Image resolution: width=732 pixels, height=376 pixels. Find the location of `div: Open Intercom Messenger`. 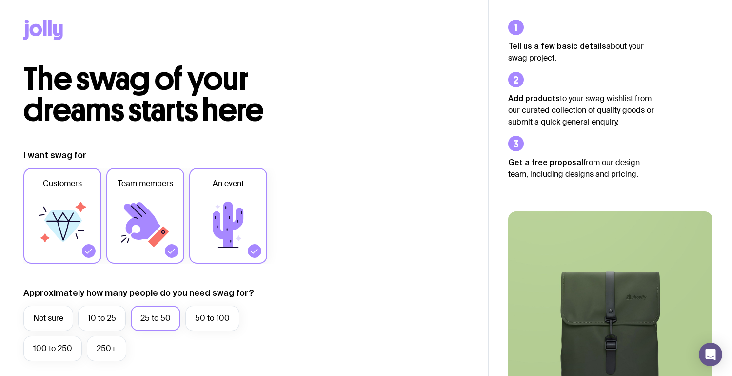

div: Open Intercom Messenger is located at coordinates (711, 354).